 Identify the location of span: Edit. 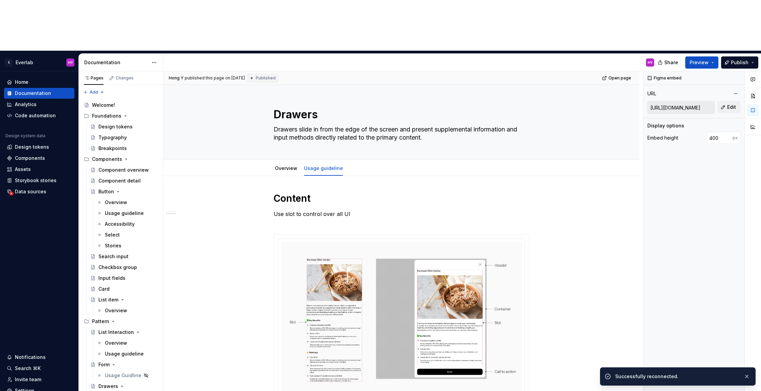
(731, 107).